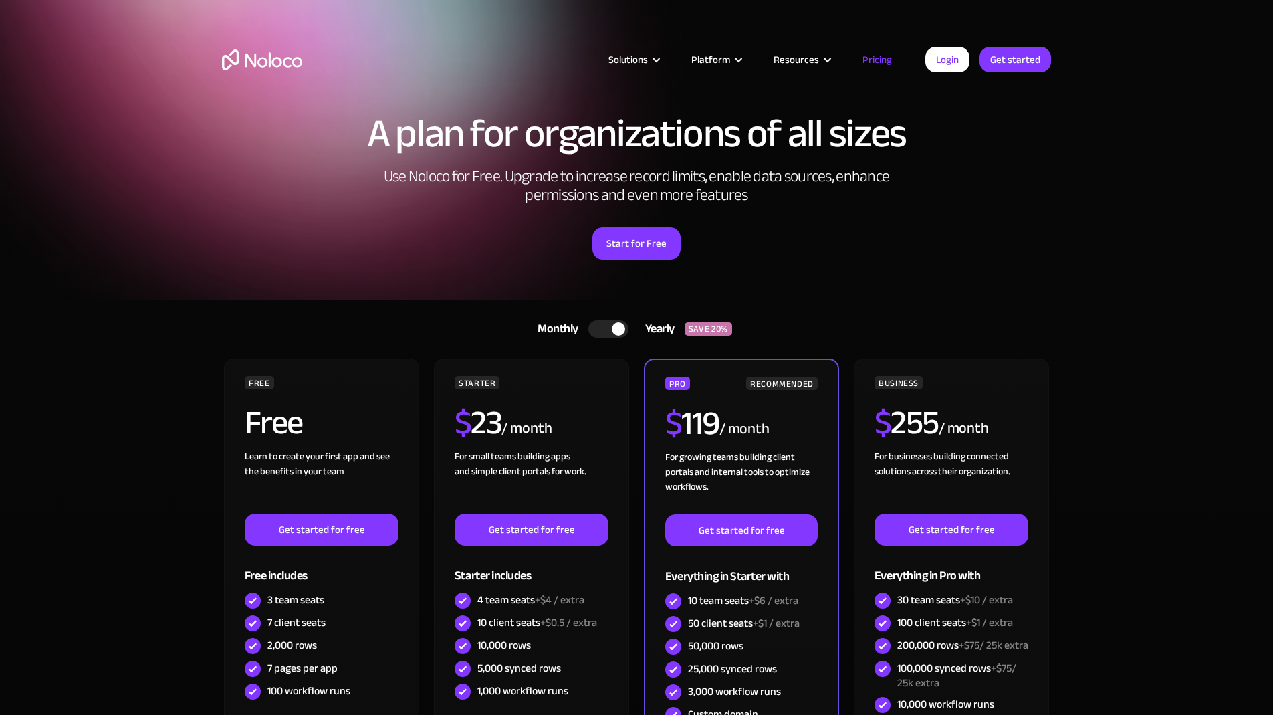  Describe the element at coordinates (952, 482) in the screenshot. I see `div: For businesses building connected solutions across their organization. ‍` at that location.